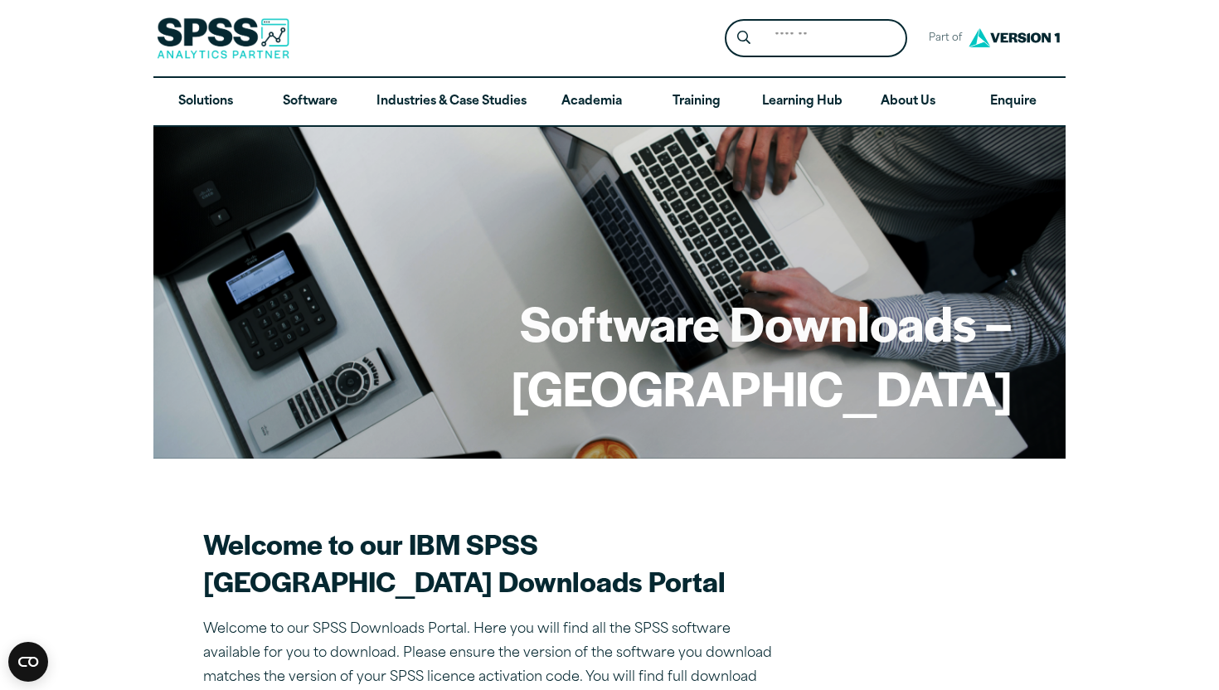 The height and width of the screenshot is (690, 1219). I want to click on img: SPSS Analytics Partner, so click(223, 38).